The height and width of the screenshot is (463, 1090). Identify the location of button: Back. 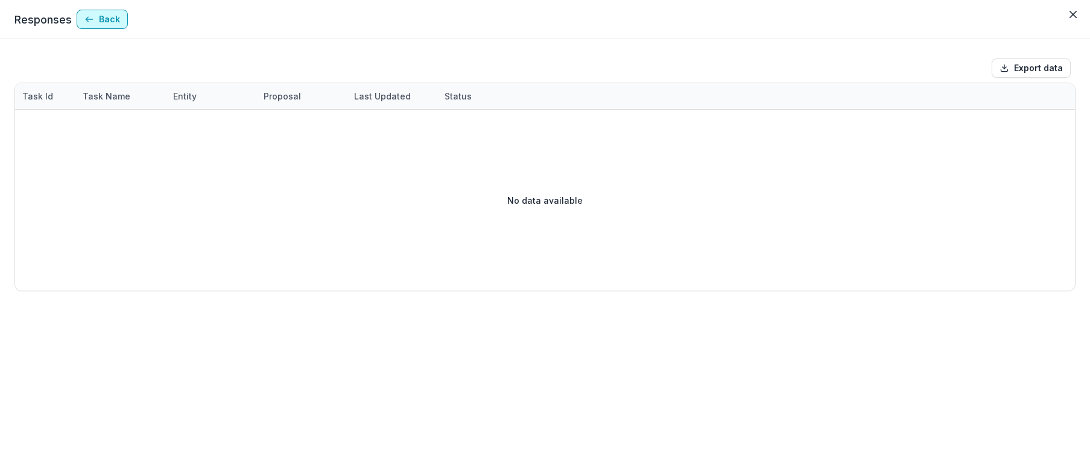
(102, 19).